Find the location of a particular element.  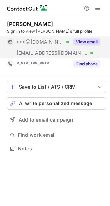

button: Notes is located at coordinates (56, 149).